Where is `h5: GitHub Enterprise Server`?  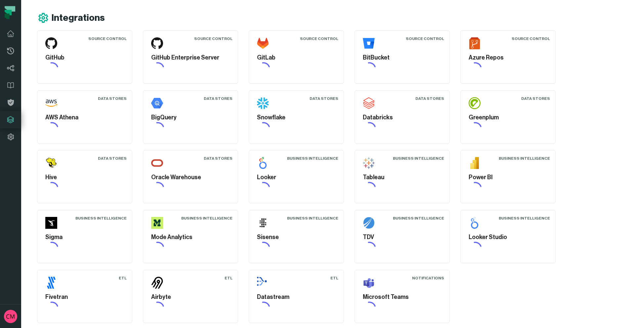 h5: GitHub Enterprise Server is located at coordinates (190, 58).